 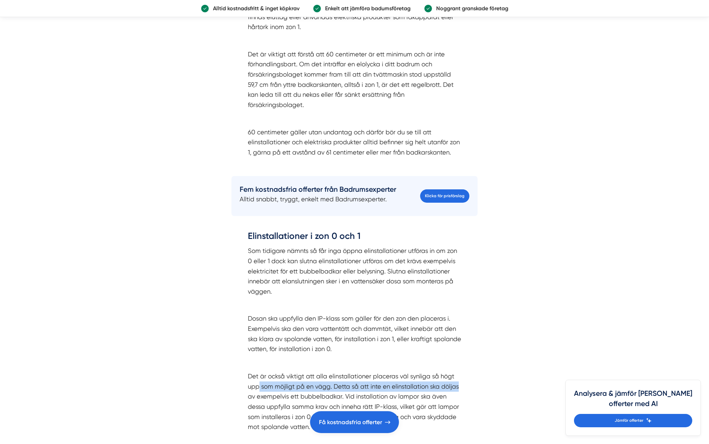 I want to click on p: Alltid kostnadsfritt & inget köpkrav, so click(x=254, y=8).